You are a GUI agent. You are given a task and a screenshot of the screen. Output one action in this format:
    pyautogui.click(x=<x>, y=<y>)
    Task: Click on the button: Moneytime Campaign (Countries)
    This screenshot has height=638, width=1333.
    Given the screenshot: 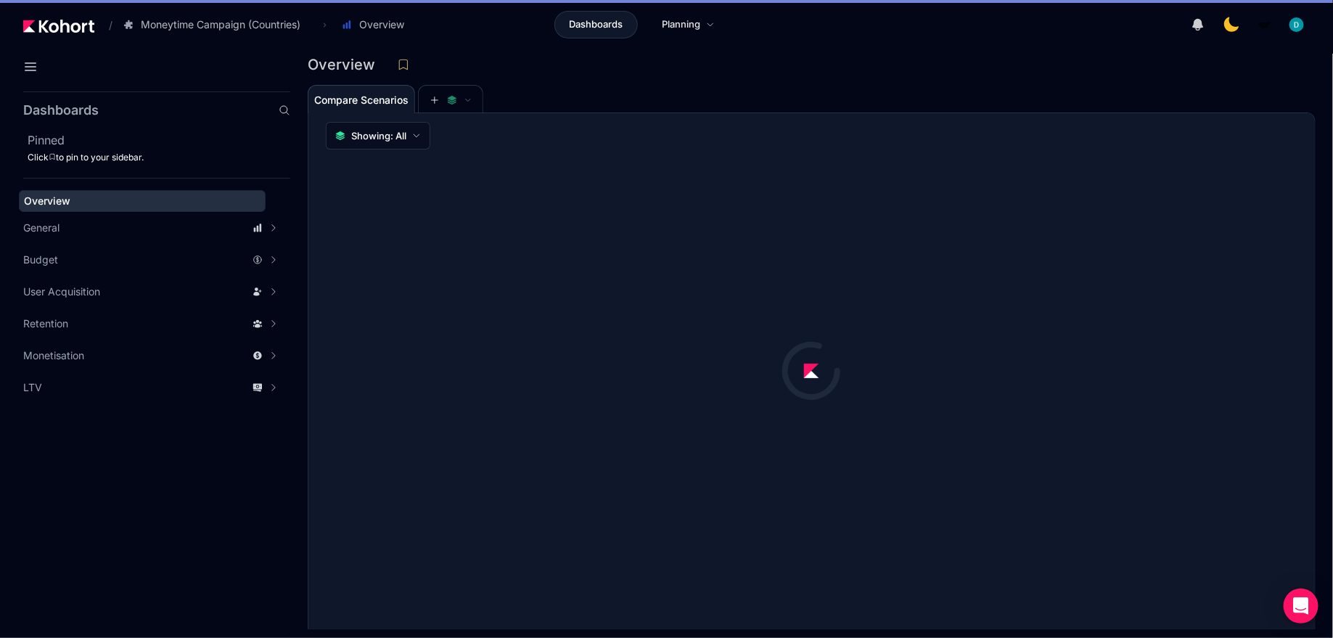 What is the action you would take?
    pyautogui.click(x=216, y=25)
    